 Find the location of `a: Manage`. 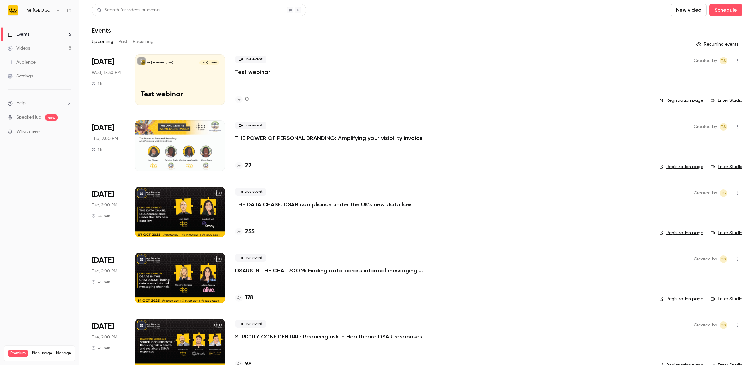

a: Manage is located at coordinates (63, 353).